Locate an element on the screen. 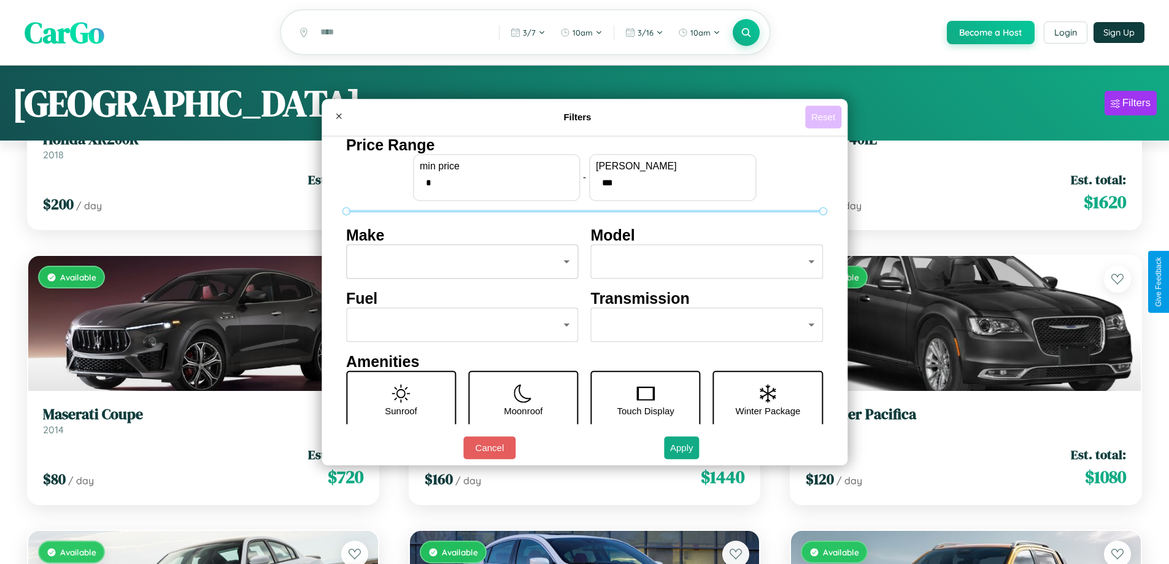 This screenshot has height=564, width=1169. button: 3/7 is located at coordinates (528, 33).